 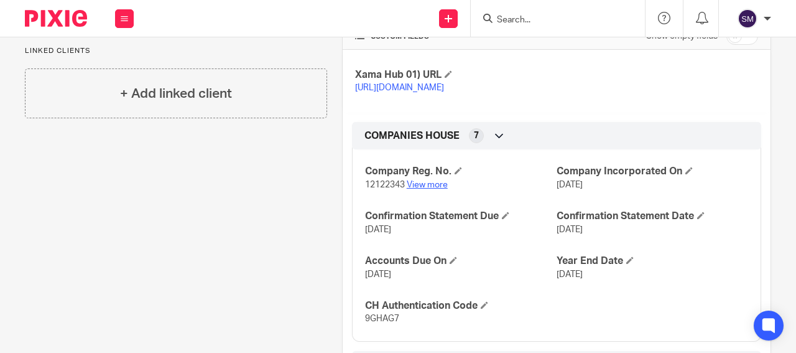 I want to click on span: 7, so click(x=476, y=136).